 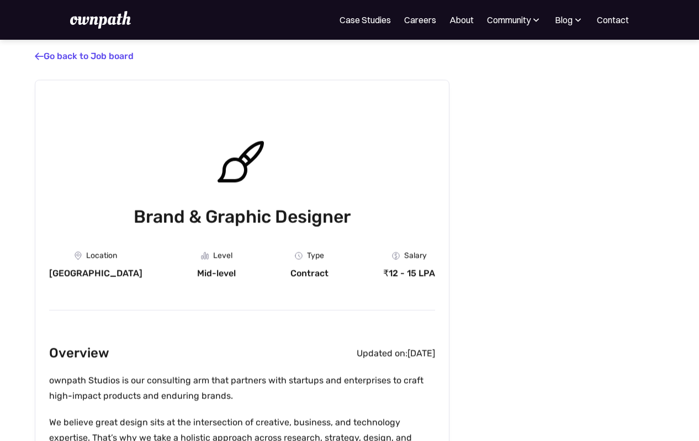 I want to click on div: Mid-level, so click(x=216, y=274).